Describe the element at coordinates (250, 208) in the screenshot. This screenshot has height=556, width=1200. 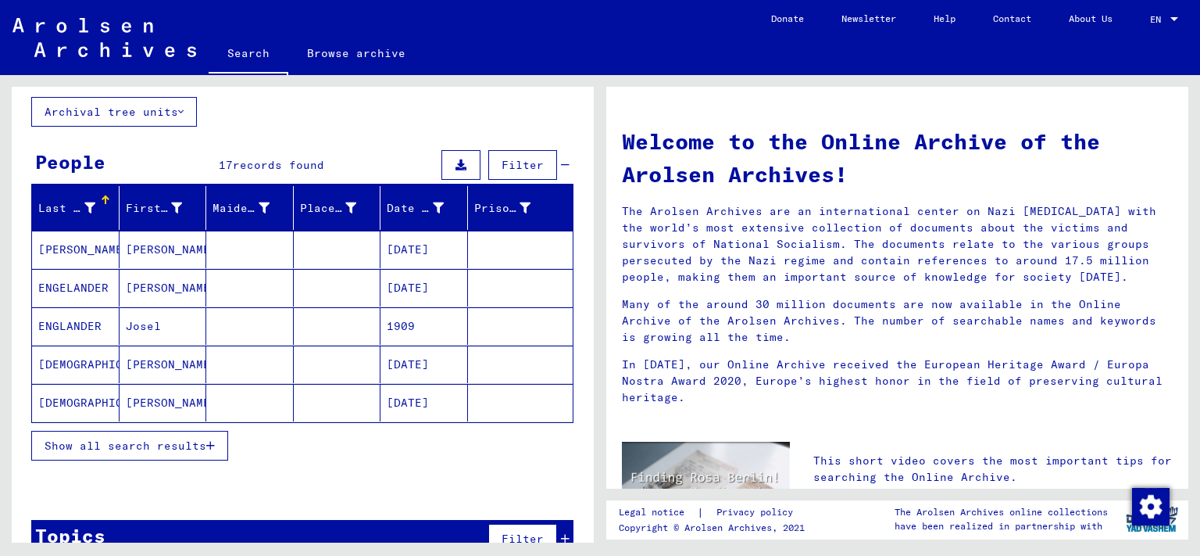
I see `mat-header-cell: Maiden Name` at that location.